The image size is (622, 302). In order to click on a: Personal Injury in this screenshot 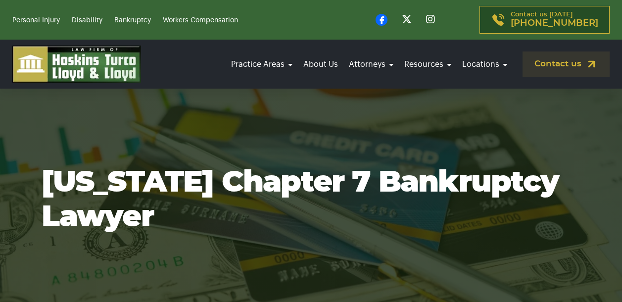, I will do `click(36, 20)`.